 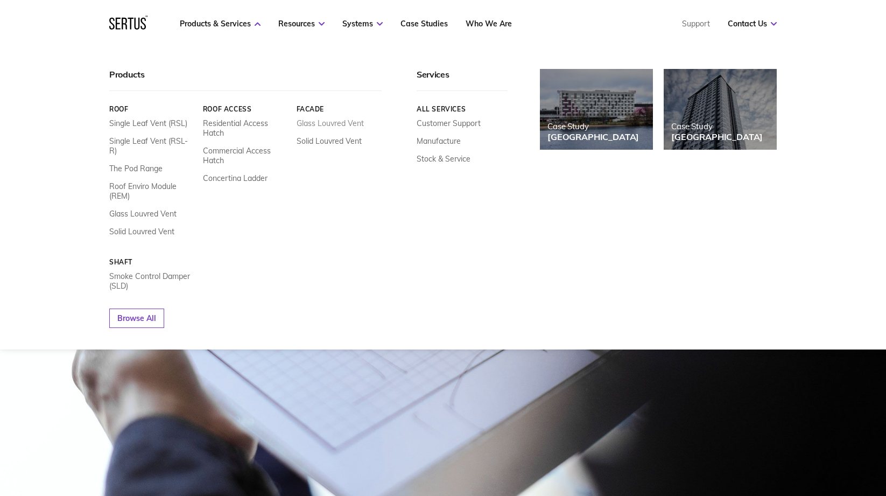 I want to click on a: Systems, so click(x=362, y=24).